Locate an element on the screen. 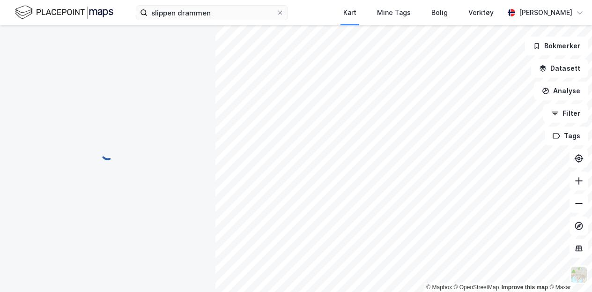 This screenshot has height=292, width=592. button: Analyse is located at coordinates (561, 91).